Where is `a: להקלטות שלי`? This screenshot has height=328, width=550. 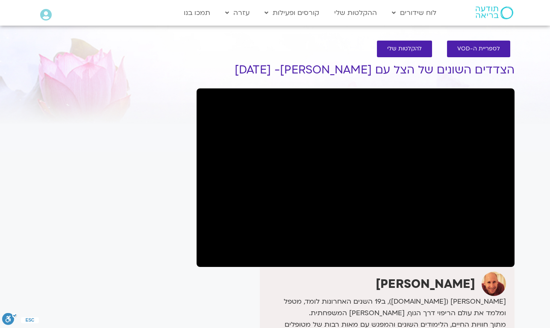 a: להקלטות שלי is located at coordinates (405, 49).